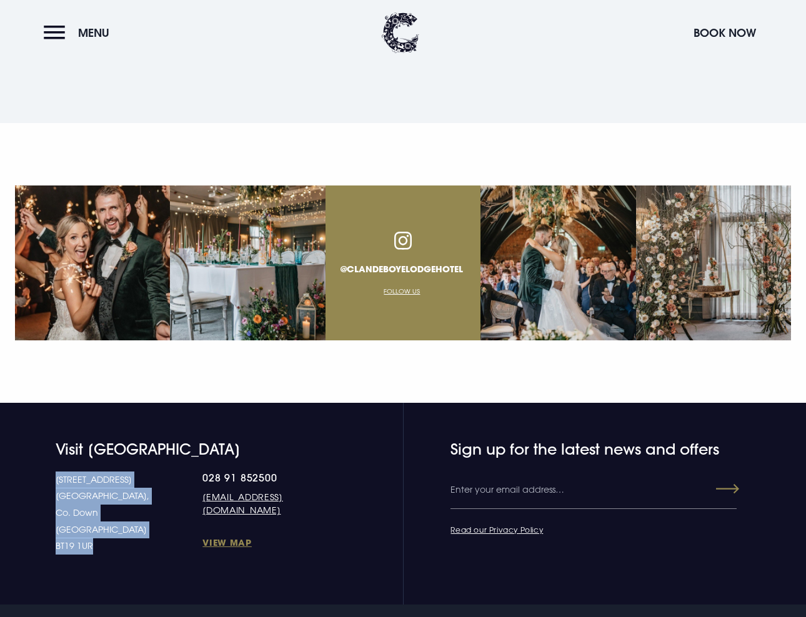 This screenshot has width=806, height=617. I want to click on a: 028 91 852500, so click(265, 478).